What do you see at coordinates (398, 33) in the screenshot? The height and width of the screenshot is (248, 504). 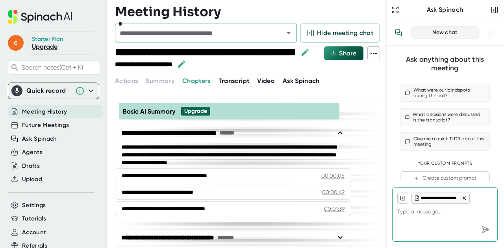 I see `button: View conversation history` at bounding box center [398, 33].